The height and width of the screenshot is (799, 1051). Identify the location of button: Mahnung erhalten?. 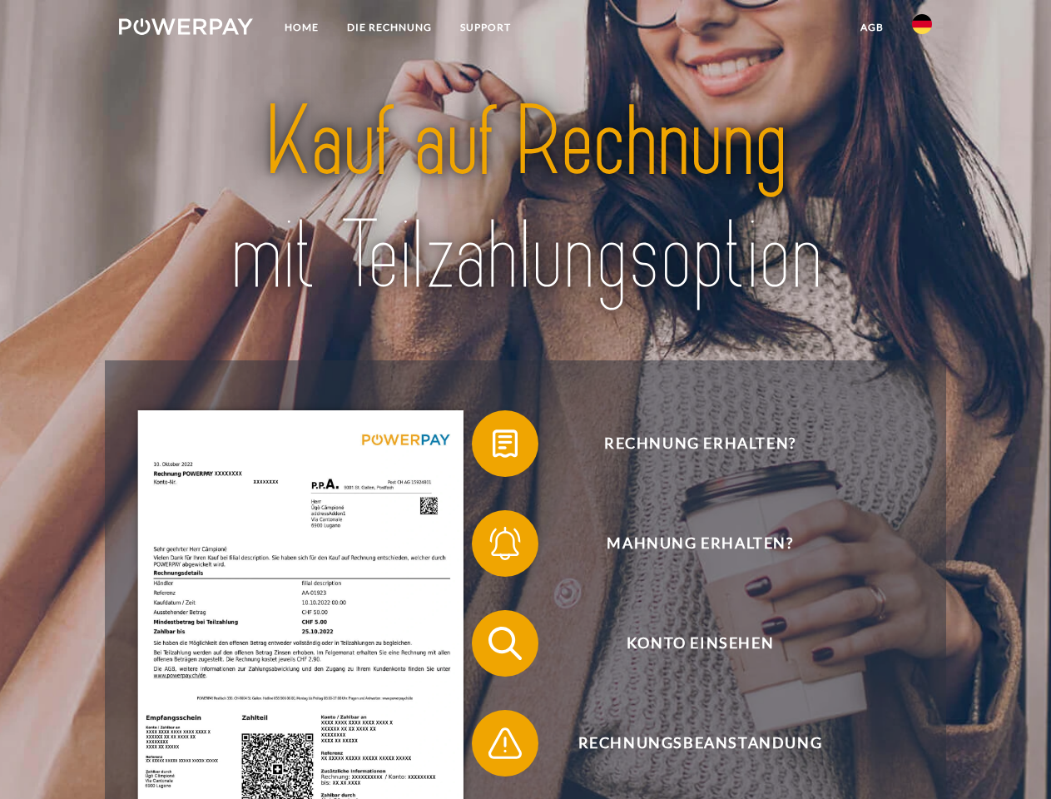
(688, 543).